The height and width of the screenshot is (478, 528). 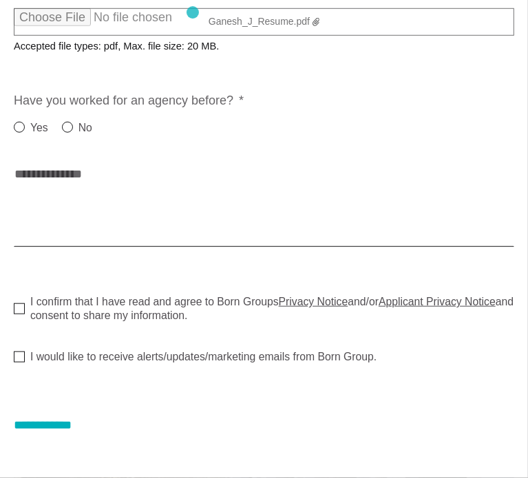 What do you see at coordinates (77, 128) in the screenshot?
I see `label: No` at bounding box center [77, 128].